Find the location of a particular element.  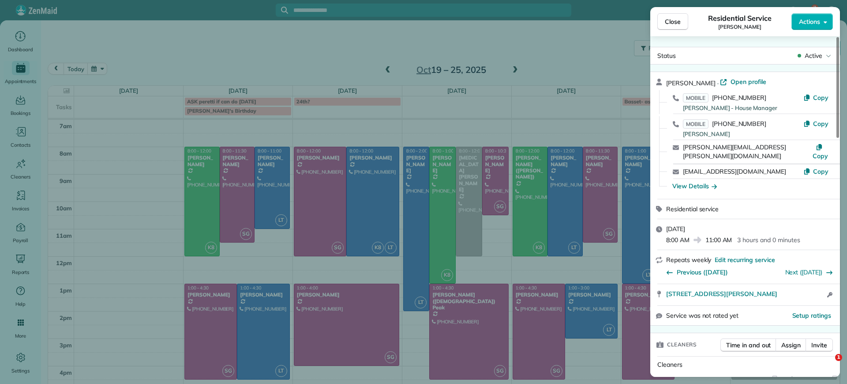

button: Assign is located at coordinates (791, 345).